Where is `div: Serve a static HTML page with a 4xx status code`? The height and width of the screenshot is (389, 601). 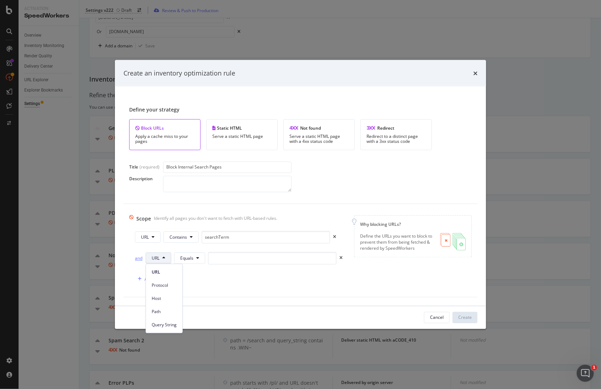 div: Serve a static HTML page with a 4xx status code is located at coordinates (319, 139).